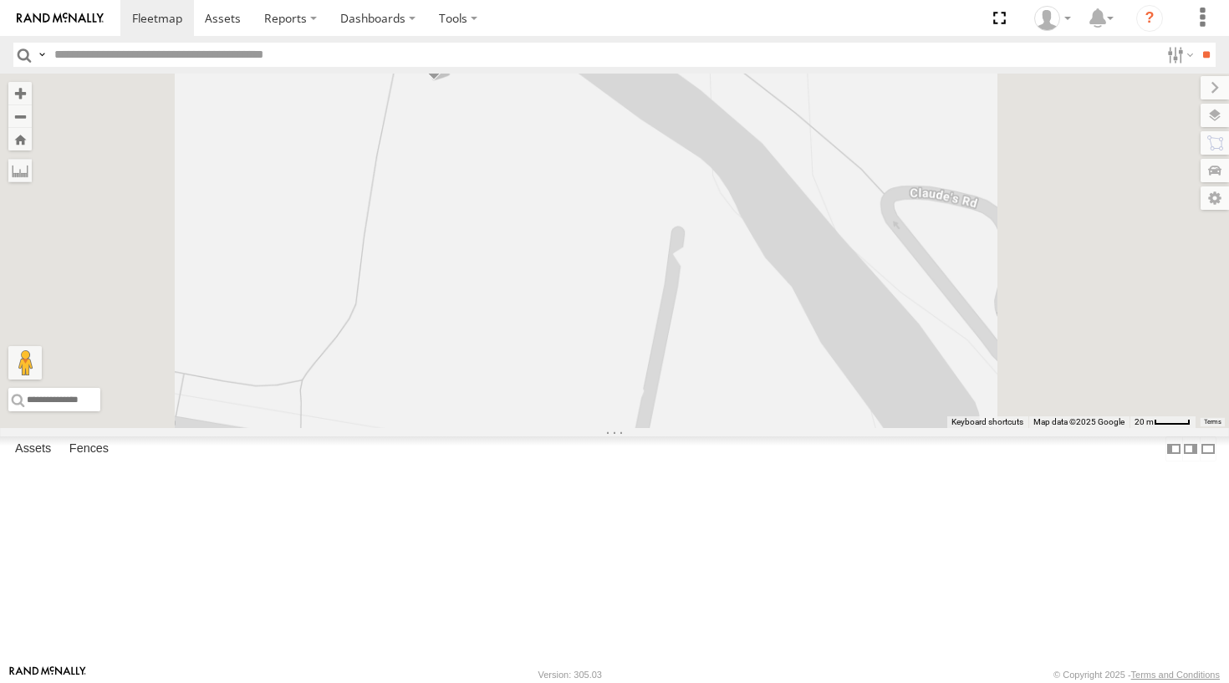 The width and height of the screenshot is (1229, 683). What do you see at coordinates (1208, 448) in the screenshot?
I see `label: Hide Summary Table` at bounding box center [1208, 448].